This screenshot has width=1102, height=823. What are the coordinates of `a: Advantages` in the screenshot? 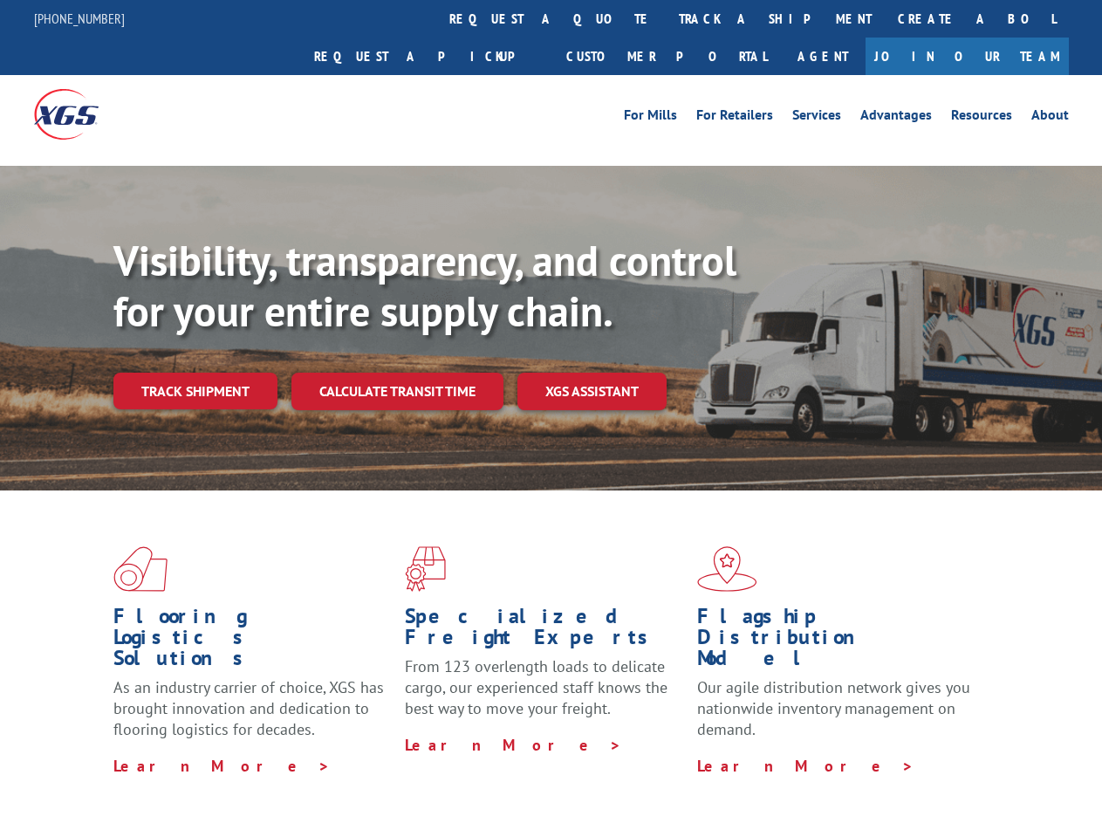 It's located at (896, 118).